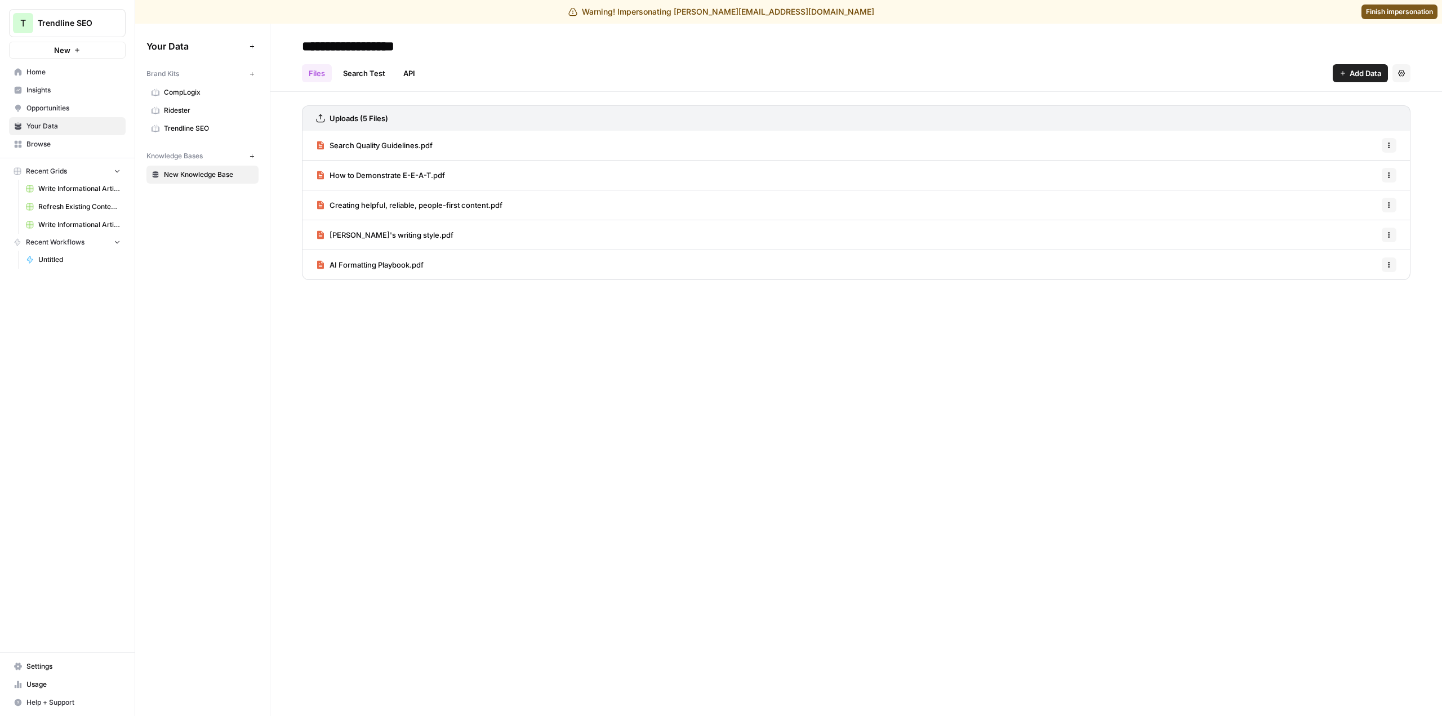 This screenshot has height=716, width=1442. I want to click on h3: Uploads (5 Files), so click(359, 118).